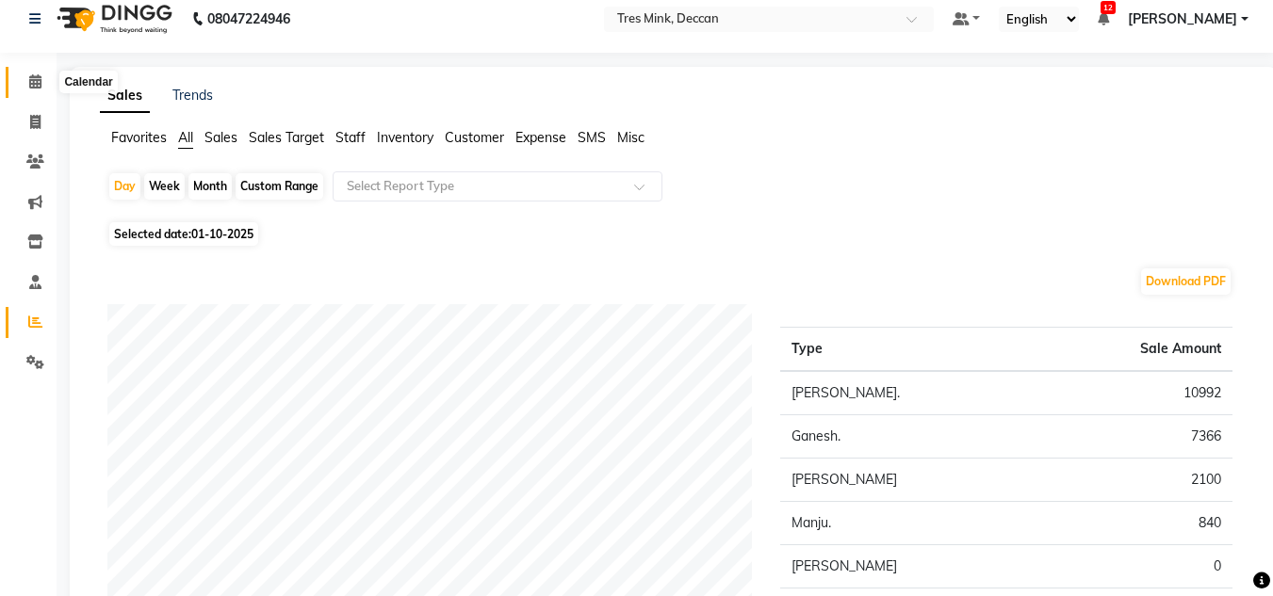  Describe the element at coordinates (1133, 481) in the screenshot. I see `td: 2100` at that location.